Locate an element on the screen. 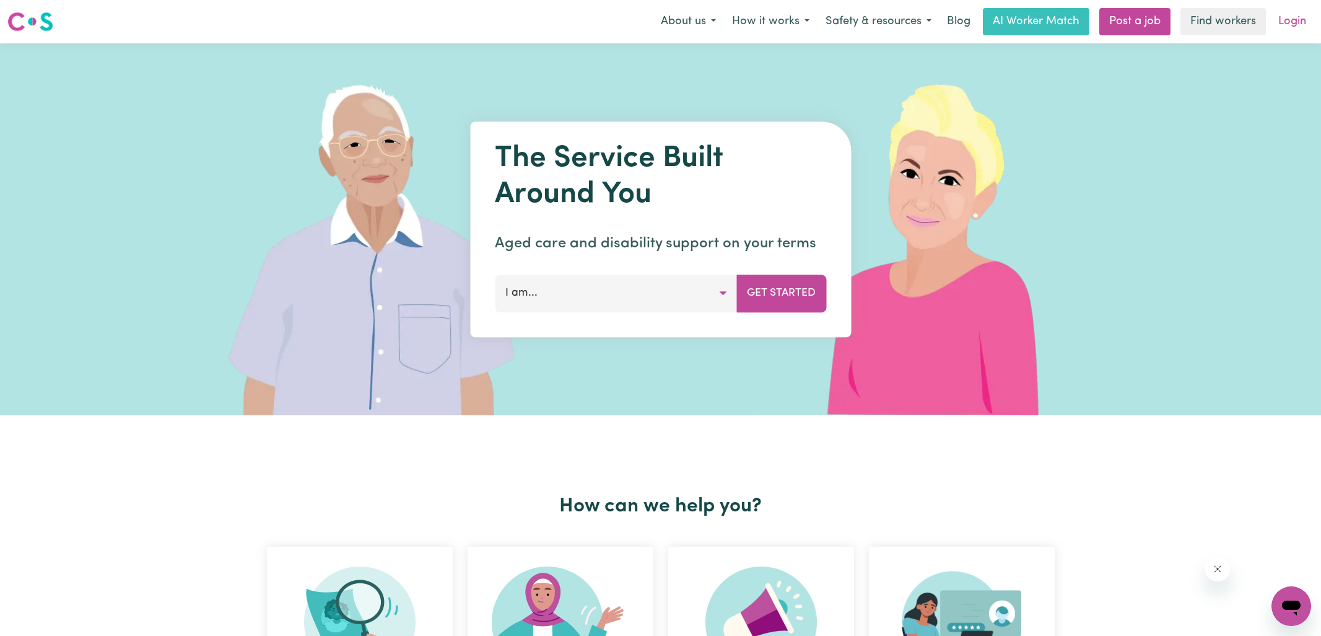  span: Need any help? is located at coordinates (41, 14).